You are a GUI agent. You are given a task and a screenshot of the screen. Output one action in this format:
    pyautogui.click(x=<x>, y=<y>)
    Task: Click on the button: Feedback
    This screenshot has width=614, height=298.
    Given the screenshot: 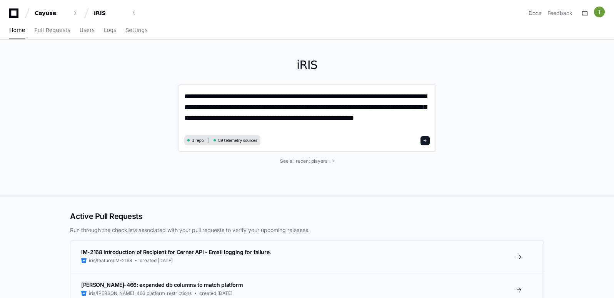 What is the action you would take?
    pyautogui.click(x=560, y=13)
    